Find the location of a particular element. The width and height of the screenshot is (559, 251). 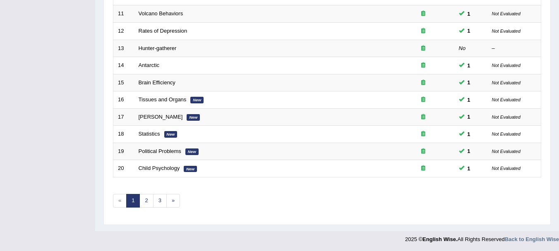

td: 17 is located at coordinates (124, 117).